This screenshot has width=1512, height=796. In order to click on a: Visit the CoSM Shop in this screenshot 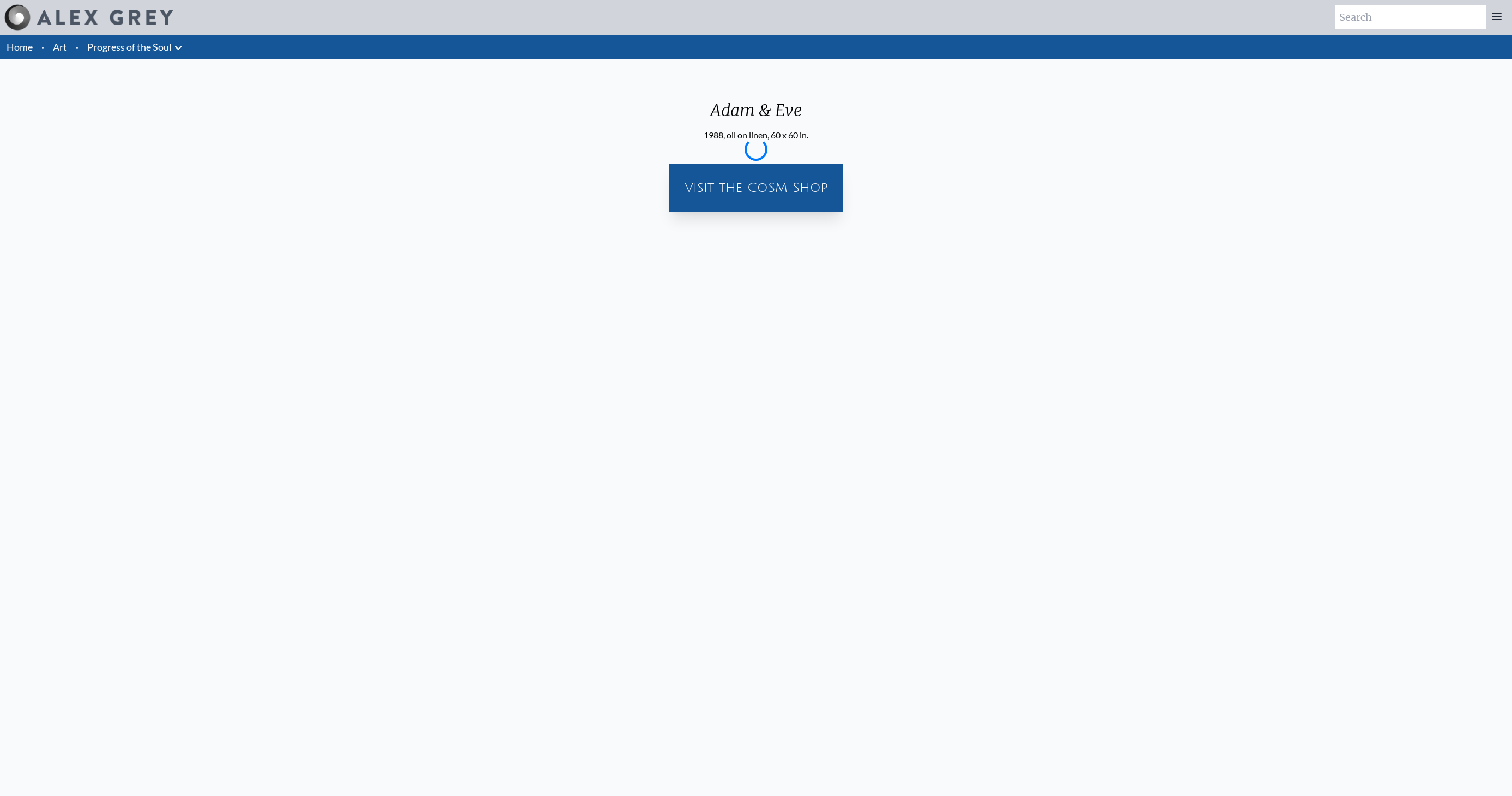, I will do `click(756, 188)`.